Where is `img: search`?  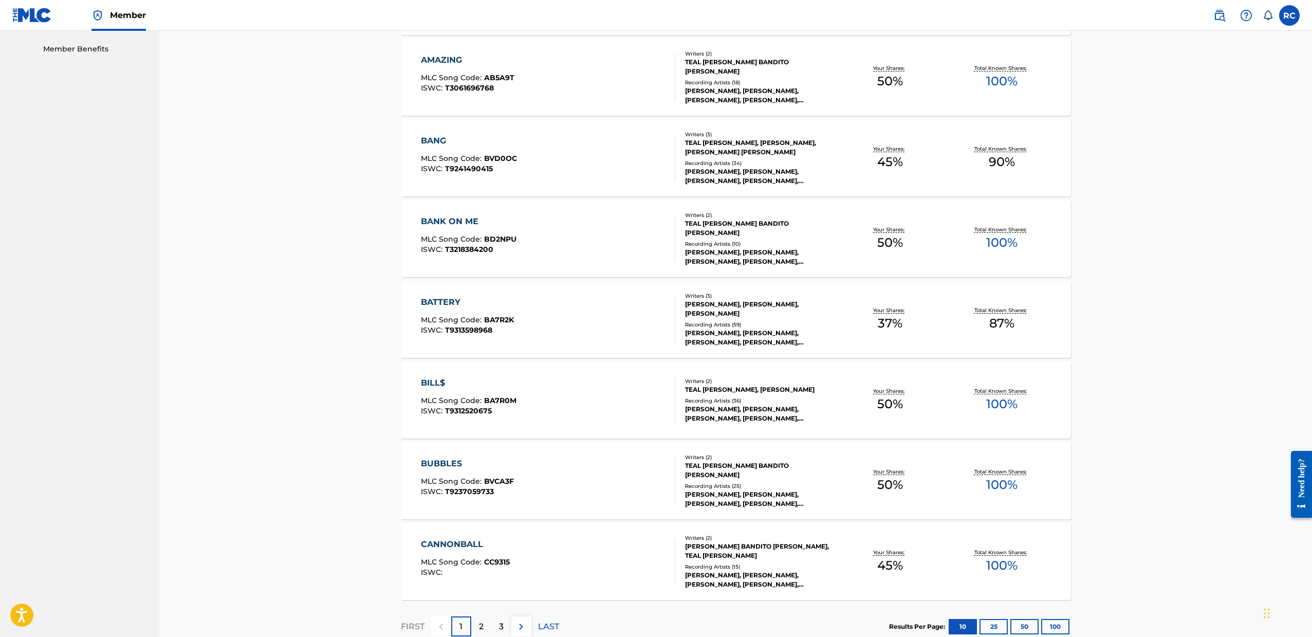
img: search is located at coordinates (1220, 15).